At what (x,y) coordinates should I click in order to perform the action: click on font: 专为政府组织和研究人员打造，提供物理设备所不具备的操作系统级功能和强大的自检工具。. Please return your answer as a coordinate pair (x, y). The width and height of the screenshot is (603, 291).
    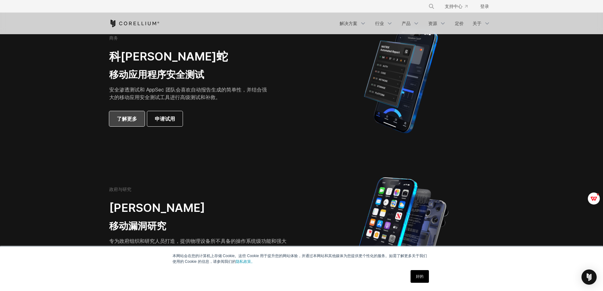
    Looking at the image, I should click on (198, 245).